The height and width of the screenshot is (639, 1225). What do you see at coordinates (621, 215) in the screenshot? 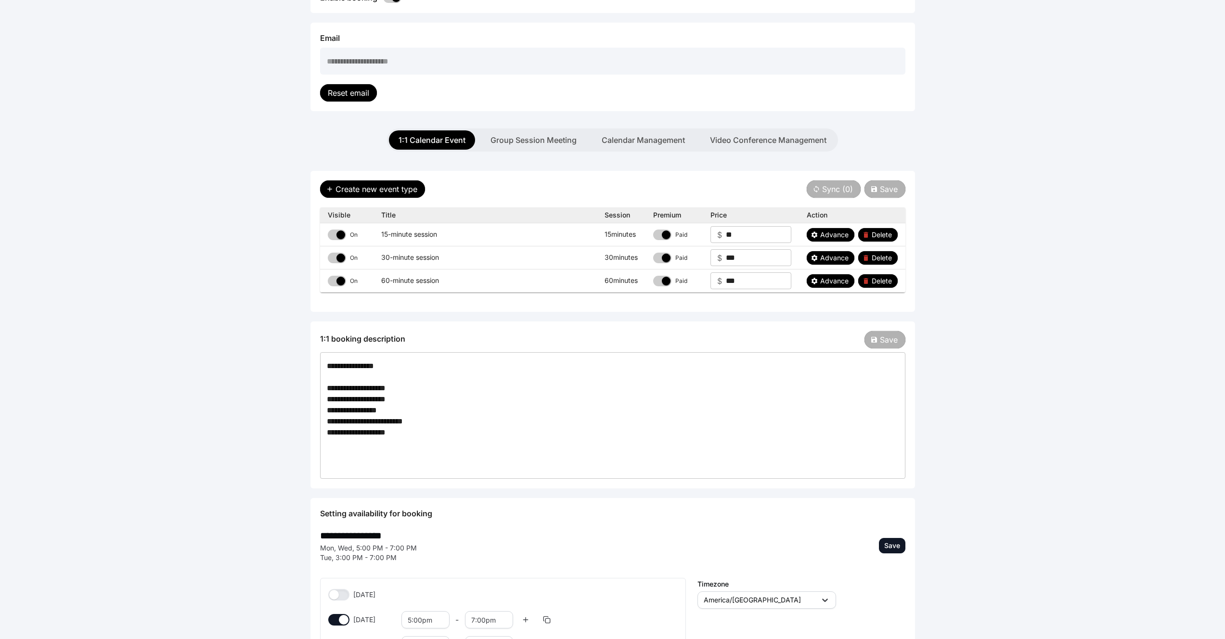
I see `th: Session` at bounding box center [621, 215].